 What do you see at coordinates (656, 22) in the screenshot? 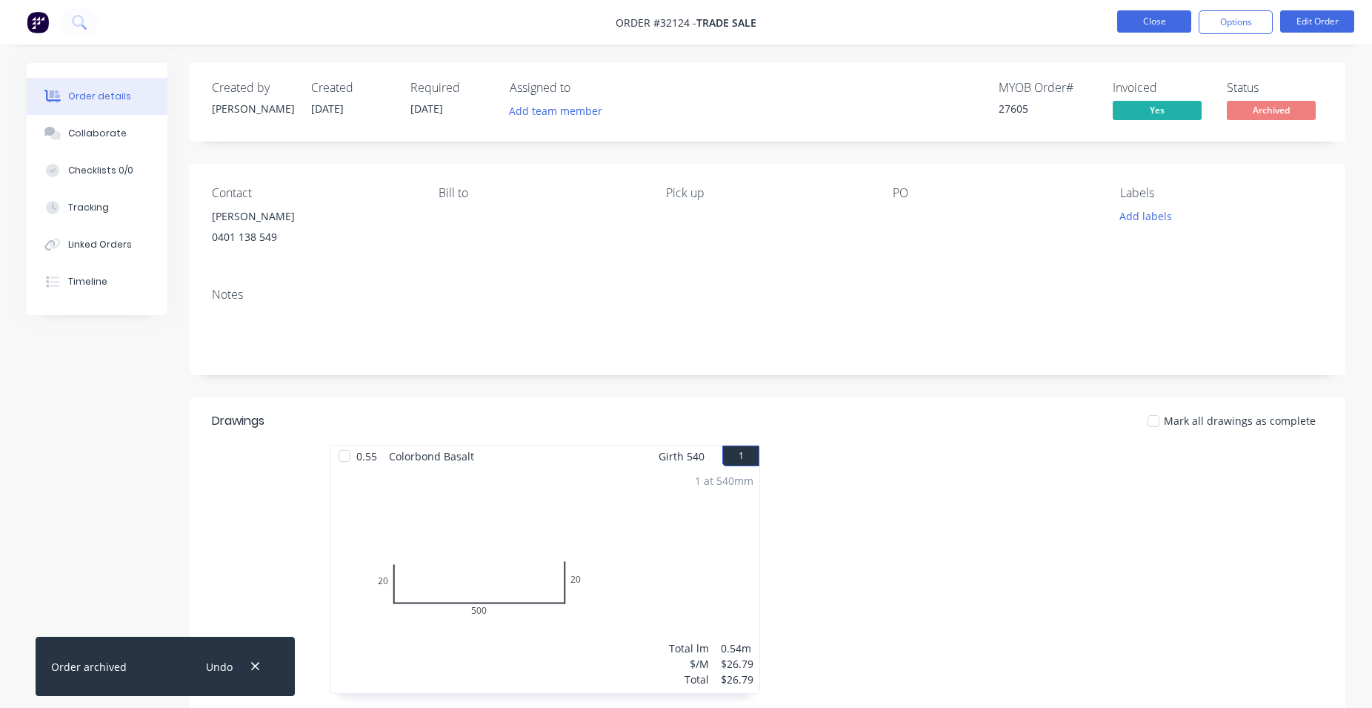
I see `span: Order #32124 -` at bounding box center [656, 22].